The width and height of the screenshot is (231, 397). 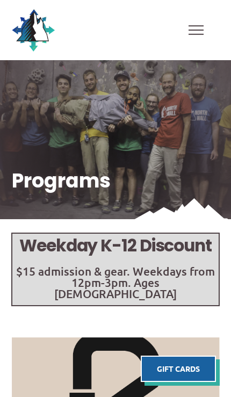 I want to click on h5: Weekday K-12 Discount, so click(x=115, y=245).